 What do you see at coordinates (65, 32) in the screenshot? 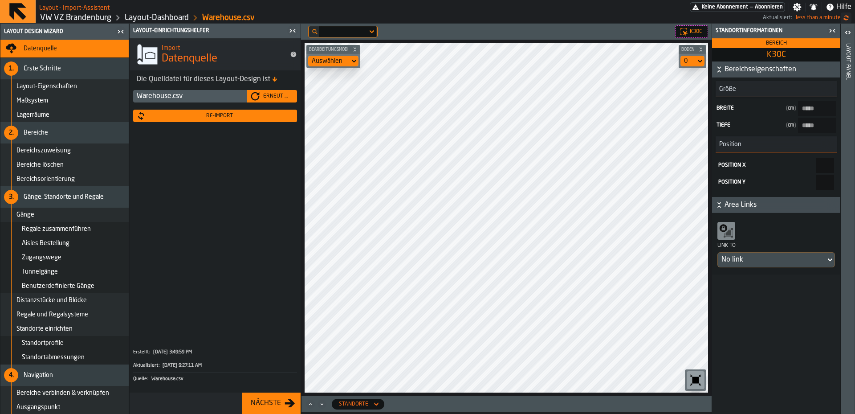
I see `header: Layout Design Wizard` at bounding box center [65, 32].